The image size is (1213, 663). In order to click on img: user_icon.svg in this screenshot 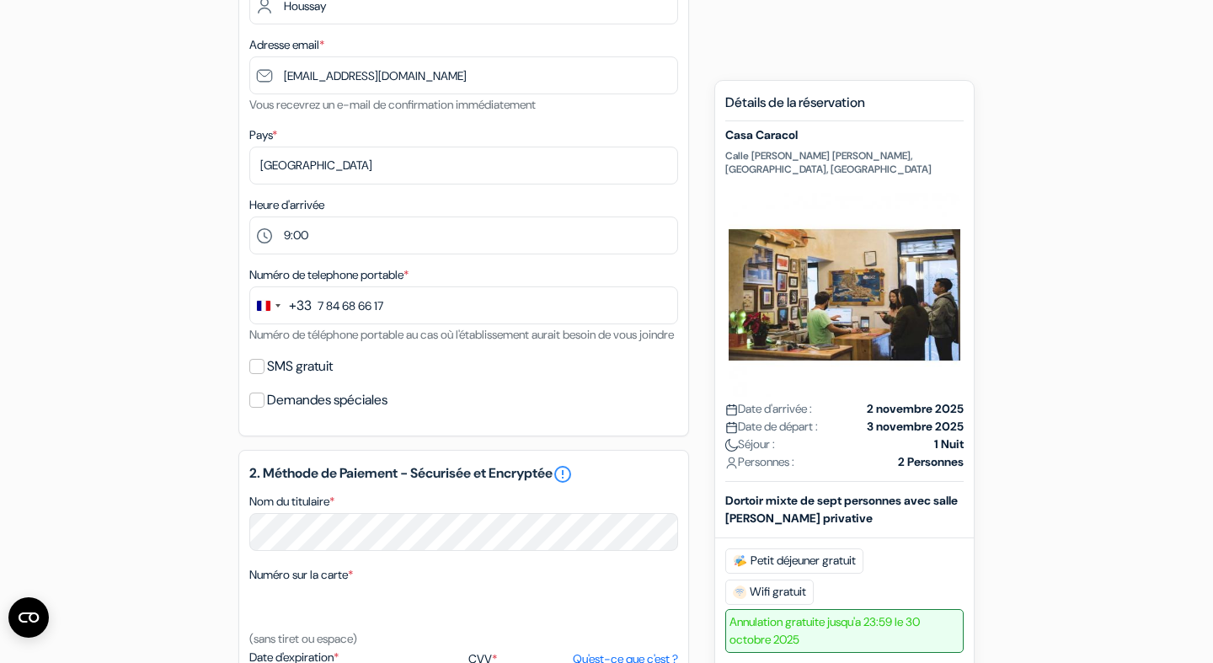, I will do `click(731, 462)`.